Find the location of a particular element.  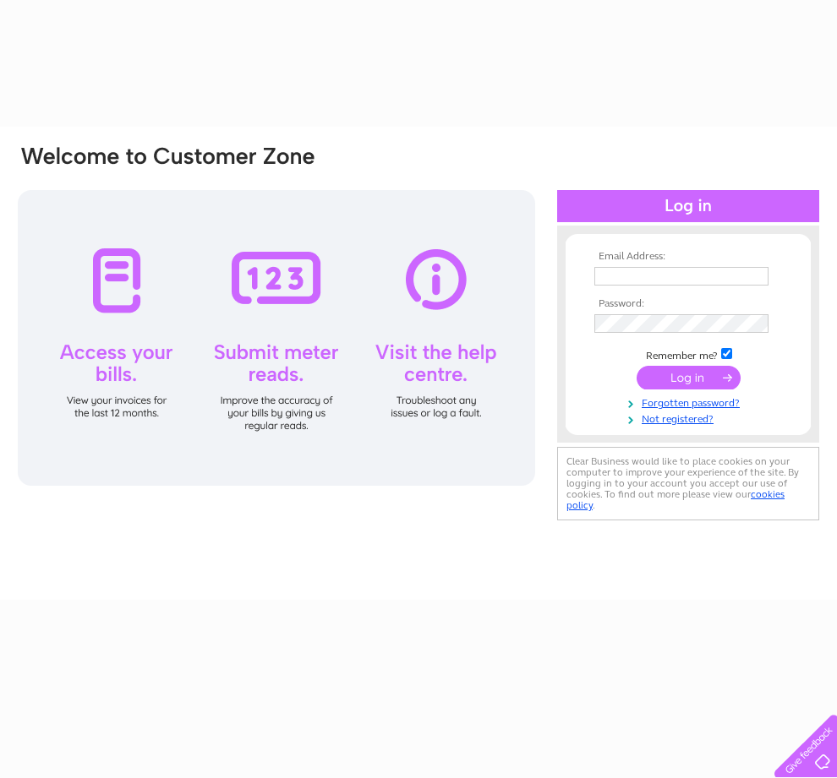

div: Clear Business would like to place cookies on your computer to improve your experience of the sit... is located at coordinates (688, 483).